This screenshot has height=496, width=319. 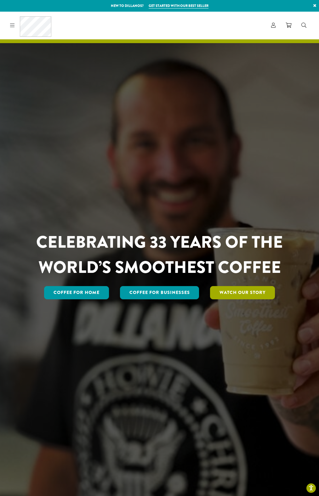 What do you see at coordinates (76, 293) in the screenshot?
I see `a: Coffee for Home` at bounding box center [76, 293].